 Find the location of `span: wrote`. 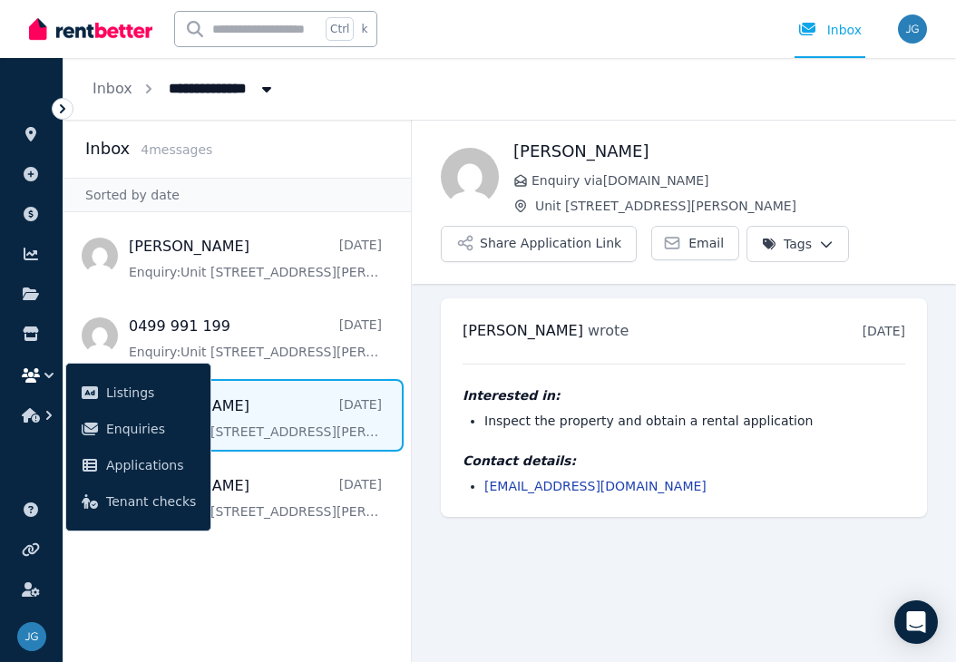

span: wrote is located at coordinates (607, 330).